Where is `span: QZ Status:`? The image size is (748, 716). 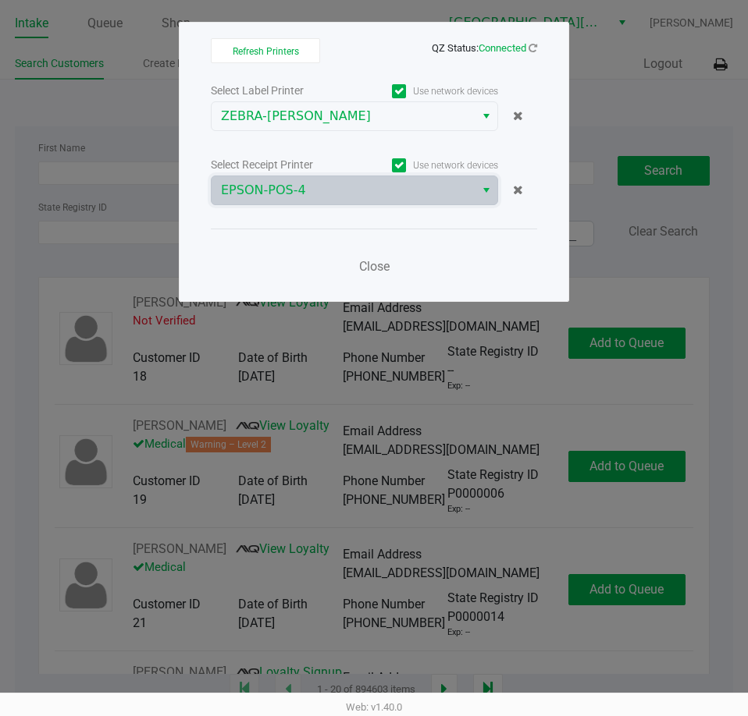 span: QZ Status: is located at coordinates (484, 48).